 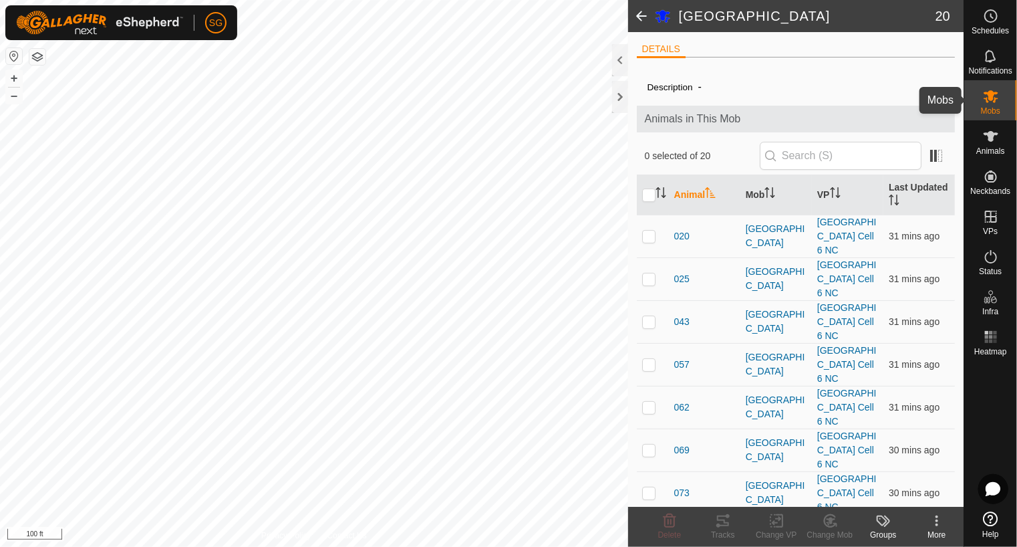 What do you see at coordinates (682, 236) in the screenshot?
I see `span: 020` at bounding box center [682, 236].